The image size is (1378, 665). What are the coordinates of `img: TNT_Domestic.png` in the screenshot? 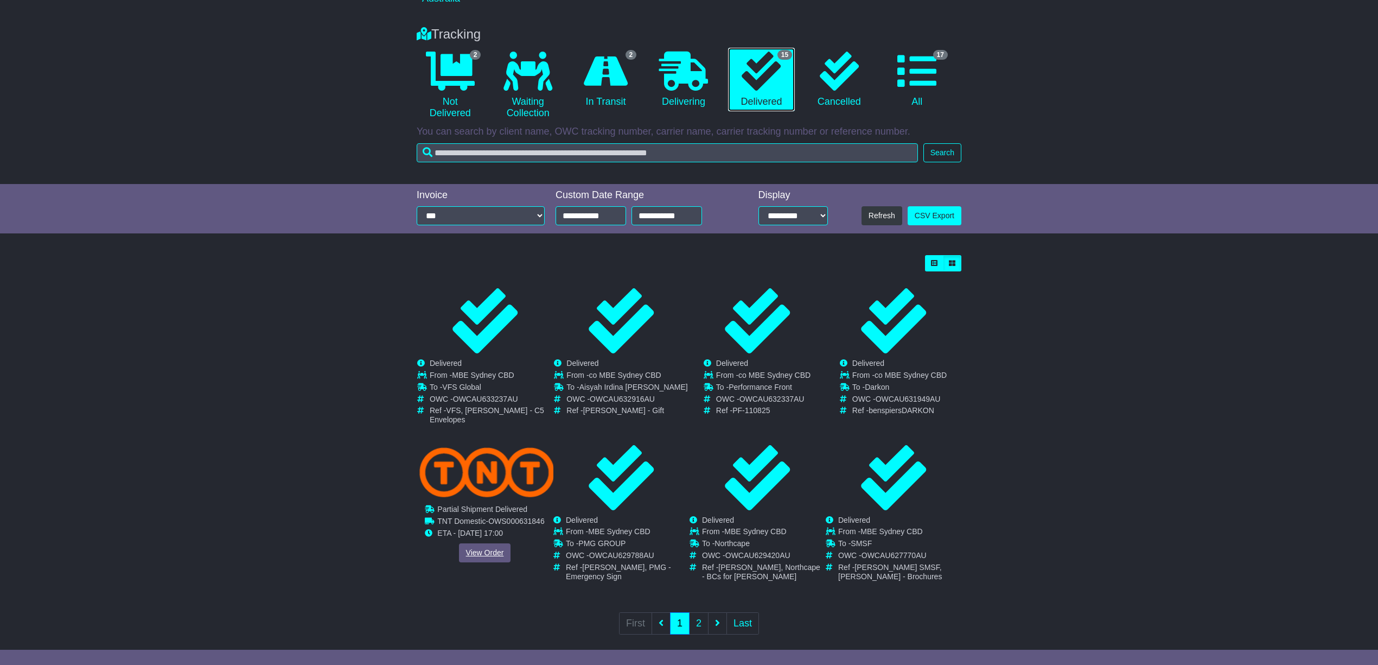 It's located at (487, 472).